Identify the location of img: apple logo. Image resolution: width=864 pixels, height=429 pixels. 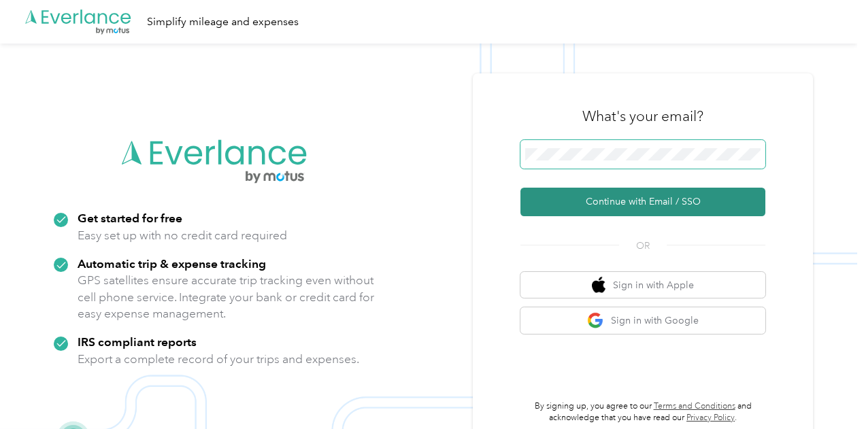
(599, 285).